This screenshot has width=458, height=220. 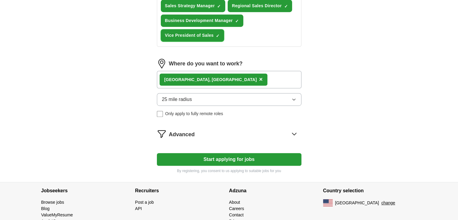 I want to click on span: Vice President of Sales, so click(x=189, y=35).